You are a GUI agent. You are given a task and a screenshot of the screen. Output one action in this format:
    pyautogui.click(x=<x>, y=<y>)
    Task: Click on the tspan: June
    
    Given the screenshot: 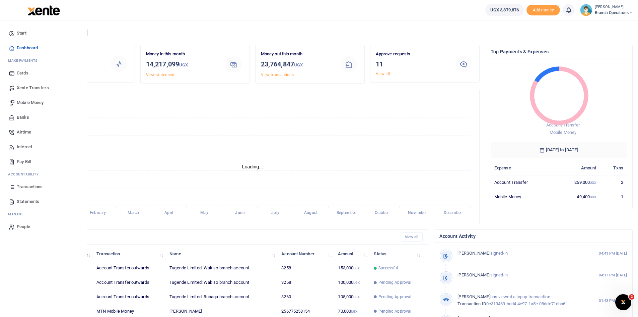 What is the action you would take?
    pyautogui.click(x=240, y=213)
    